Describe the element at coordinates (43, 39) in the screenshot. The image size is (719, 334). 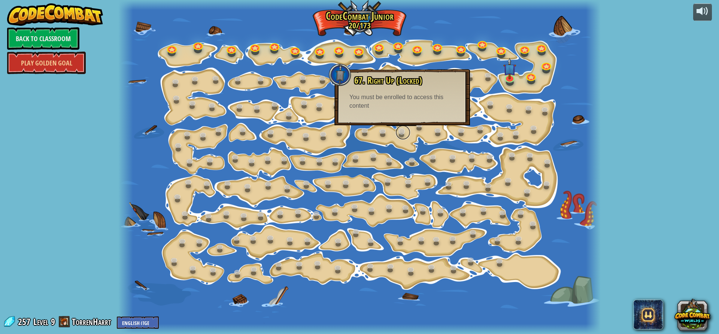
I see `a: Back to Classroom` at that location.